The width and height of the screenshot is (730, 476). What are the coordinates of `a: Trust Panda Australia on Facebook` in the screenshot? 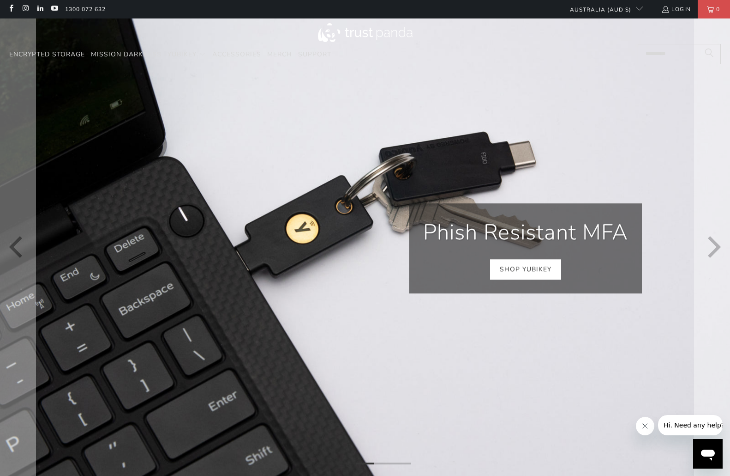 It's located at (11, 9).